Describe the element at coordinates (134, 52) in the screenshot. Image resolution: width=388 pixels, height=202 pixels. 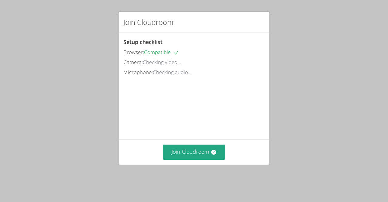
I see `span: Browser:` at that location.